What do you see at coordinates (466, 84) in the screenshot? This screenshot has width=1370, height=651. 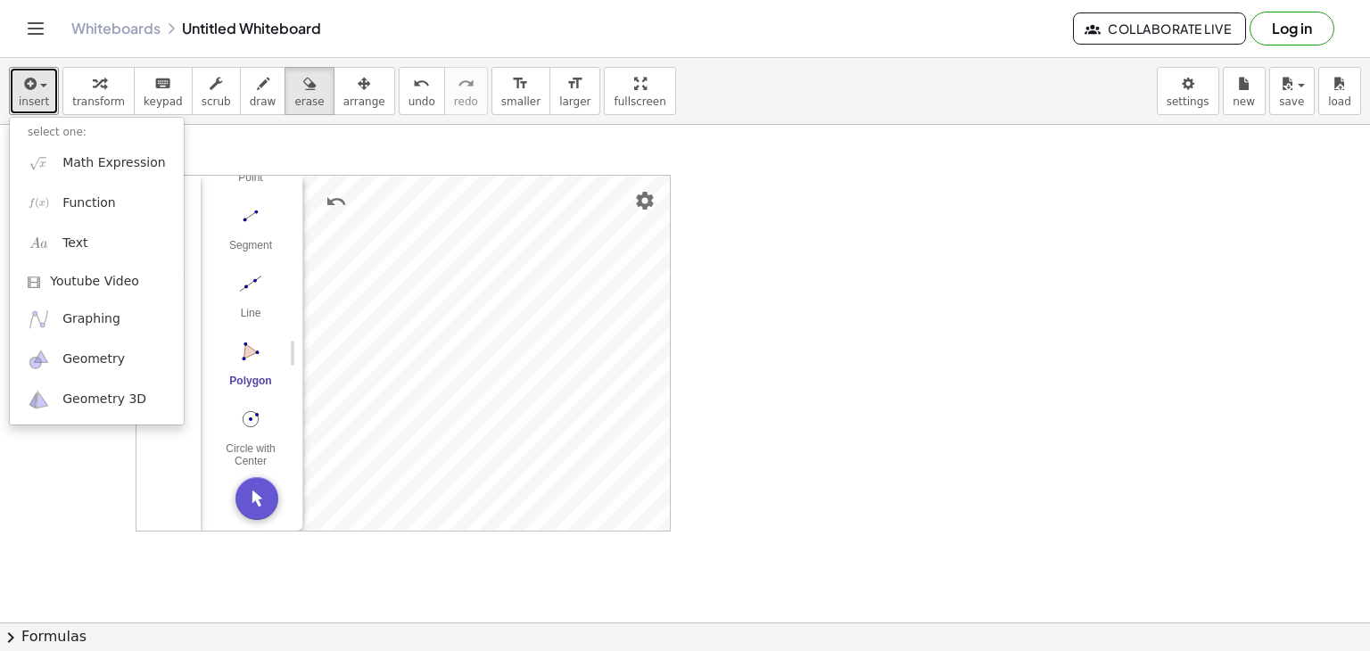 I see `i: redo` at bounding box center [466, 84].